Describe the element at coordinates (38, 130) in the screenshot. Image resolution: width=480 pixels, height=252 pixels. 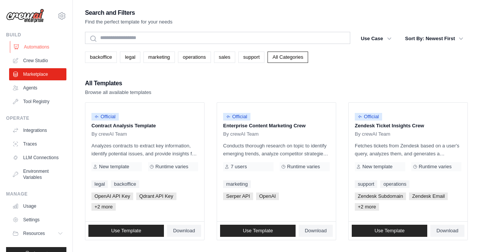
I see `a: Integrations` at that location.